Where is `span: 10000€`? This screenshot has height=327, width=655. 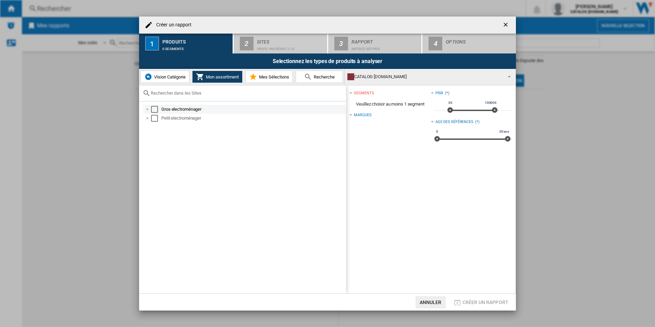
span: 10000€ is located at coordinates (491, 103).